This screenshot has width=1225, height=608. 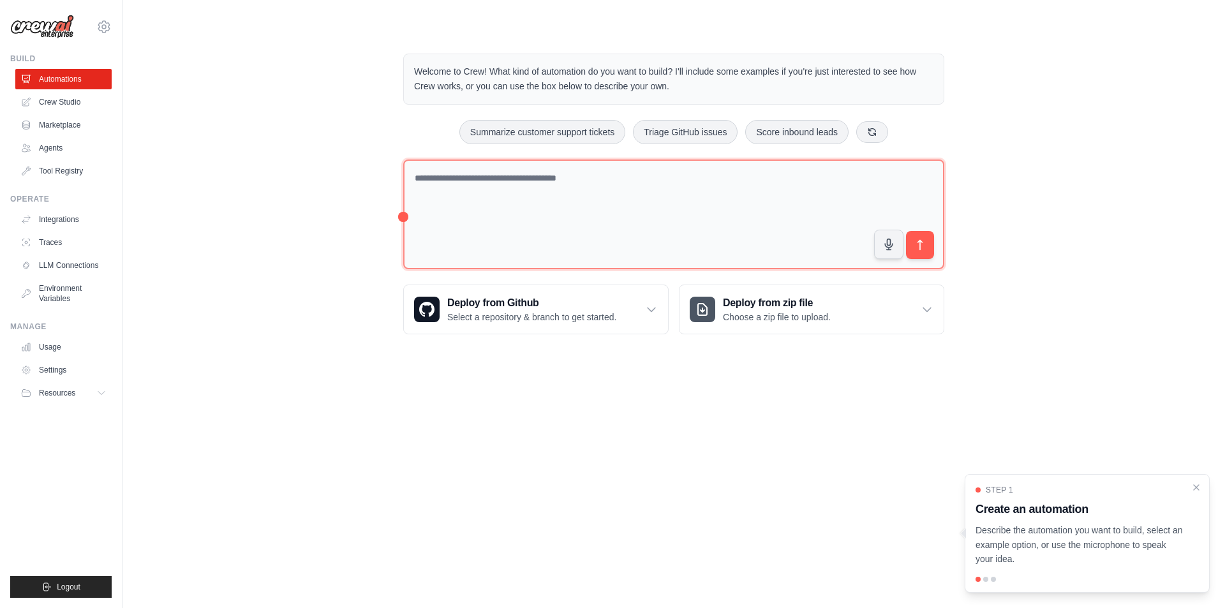 I want to click on a: Crew Studio, so click(x=63, y=102).